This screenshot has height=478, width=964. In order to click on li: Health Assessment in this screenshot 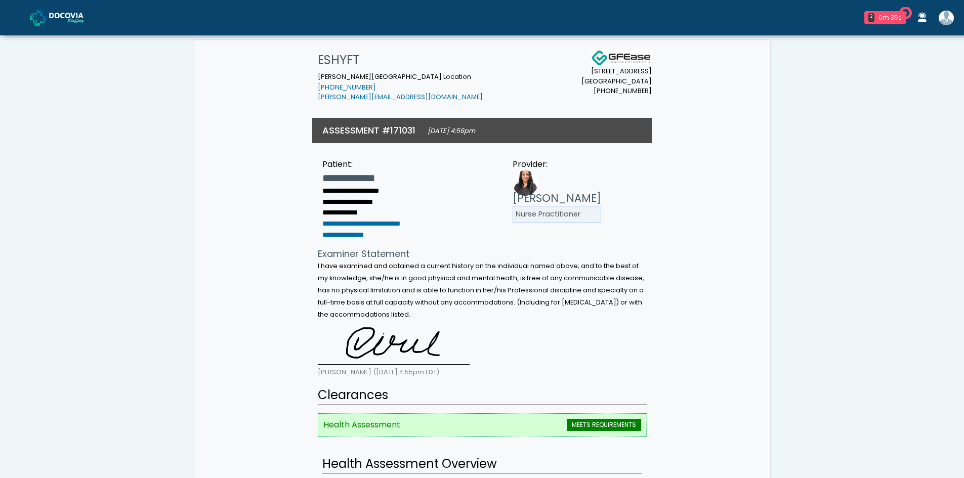, I will do `click(482, 425)`.